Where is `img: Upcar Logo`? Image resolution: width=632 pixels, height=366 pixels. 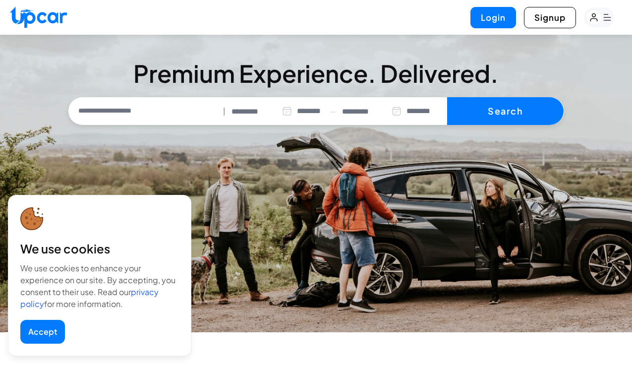 img: Upcar Logo is located at coordinates (38, 17).